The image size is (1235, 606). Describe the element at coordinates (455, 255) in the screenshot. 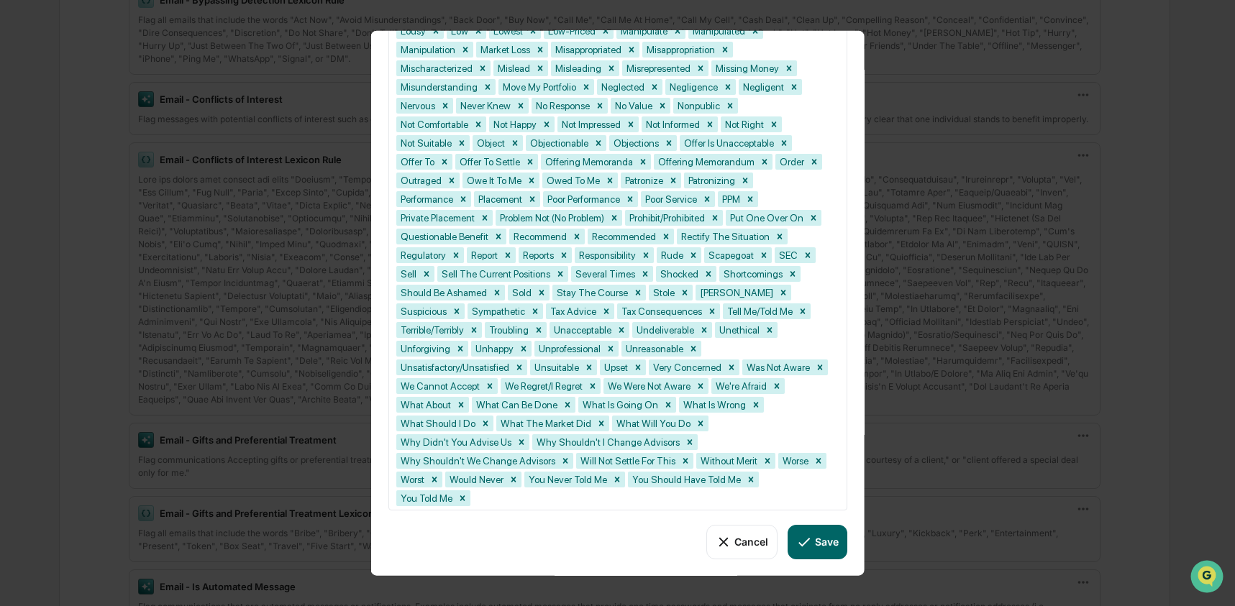

I see `div: Remove Regulatory` at that location.